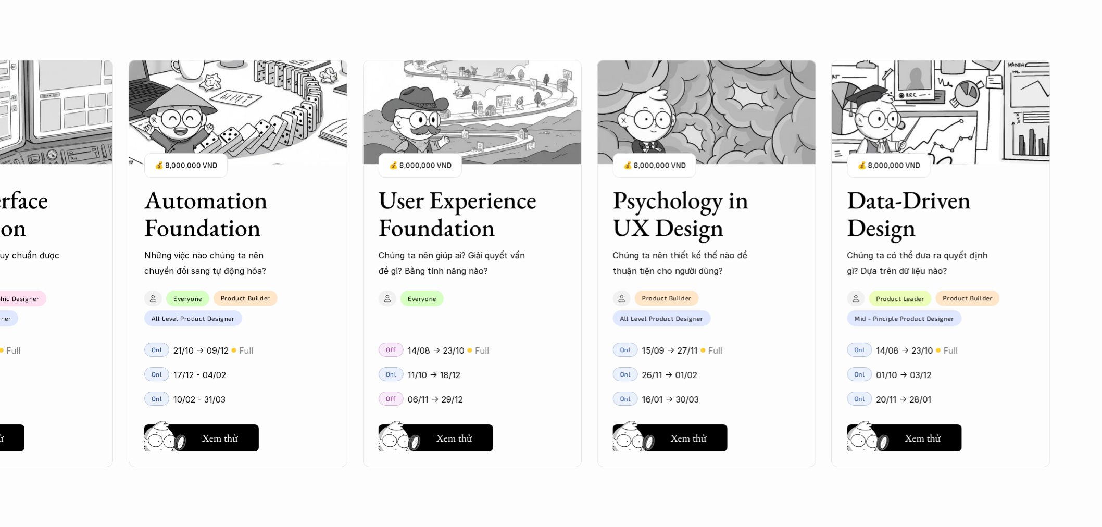  Describe the element at coordinates (670, 399) in the screenshot. I see `p: 16/01 -> 30/03` at that location.